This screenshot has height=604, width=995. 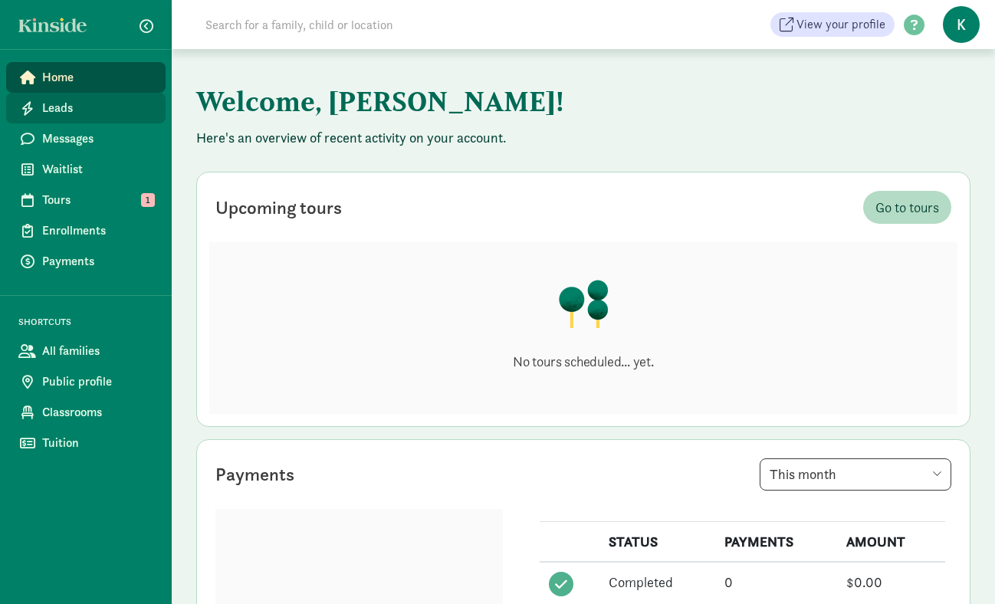 I want to click on a: Enrollments, so click(x=86, y=231).